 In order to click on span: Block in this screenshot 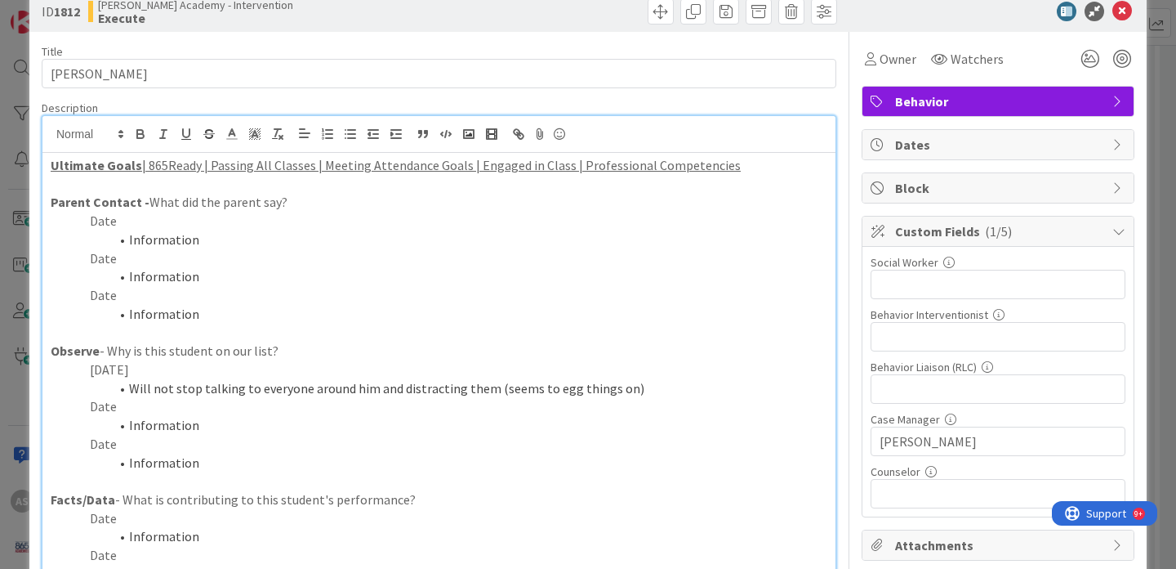, I will do `click(1000, 188)`.